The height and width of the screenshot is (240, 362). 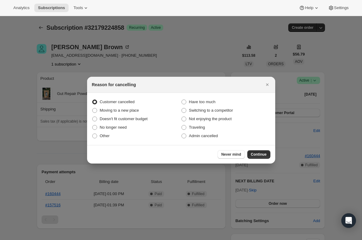 I want to click on span: Other, so click(x=105, y=135).